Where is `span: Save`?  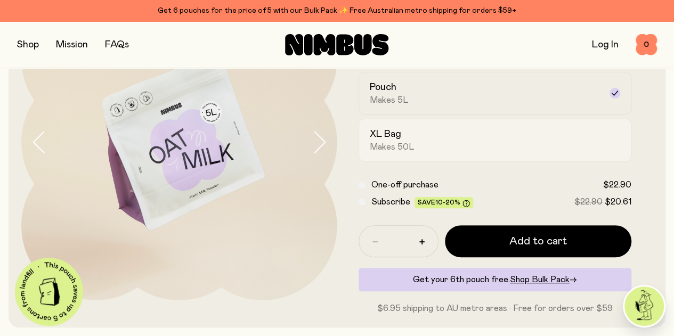 span: Save is located at coordinates (444, 203).